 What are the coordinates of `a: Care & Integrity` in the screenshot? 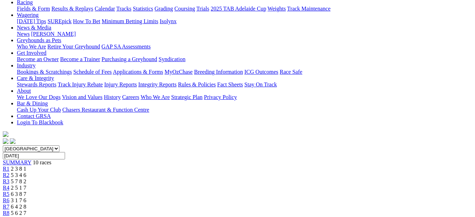 It's located at (35, 78).